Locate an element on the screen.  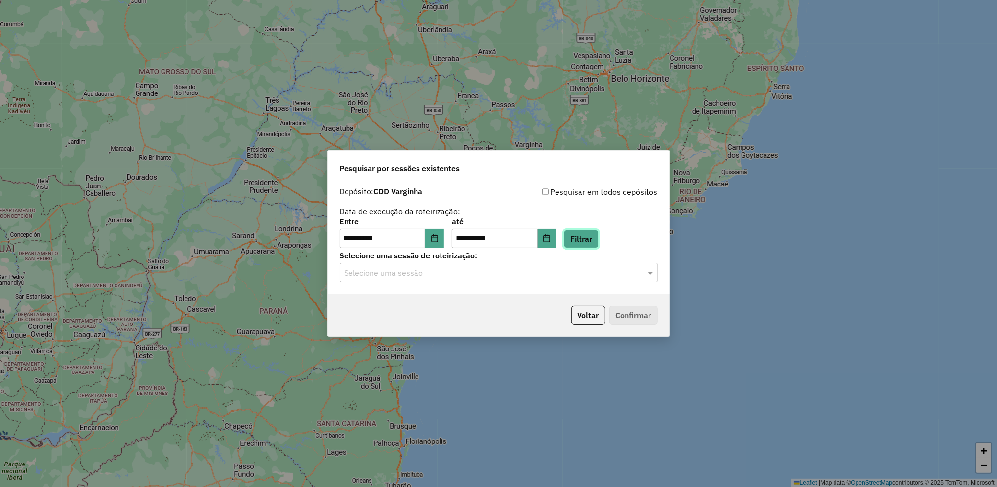
div: Pesquisar em todos depósitos is located at coordinates (578, 192).